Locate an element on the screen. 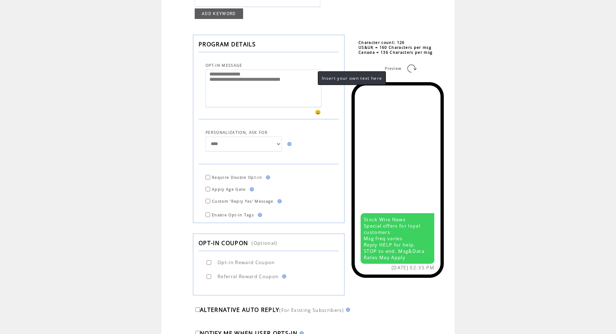  span: Referral Reward Coupon is located at coordinates (248, 276).